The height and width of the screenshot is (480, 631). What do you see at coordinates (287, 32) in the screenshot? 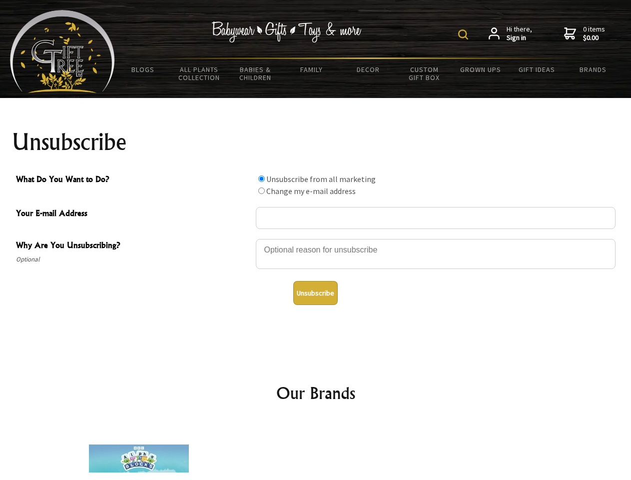
I see `img: Babywear - Gifts - Toys & more` at bounding box center [287, 32].